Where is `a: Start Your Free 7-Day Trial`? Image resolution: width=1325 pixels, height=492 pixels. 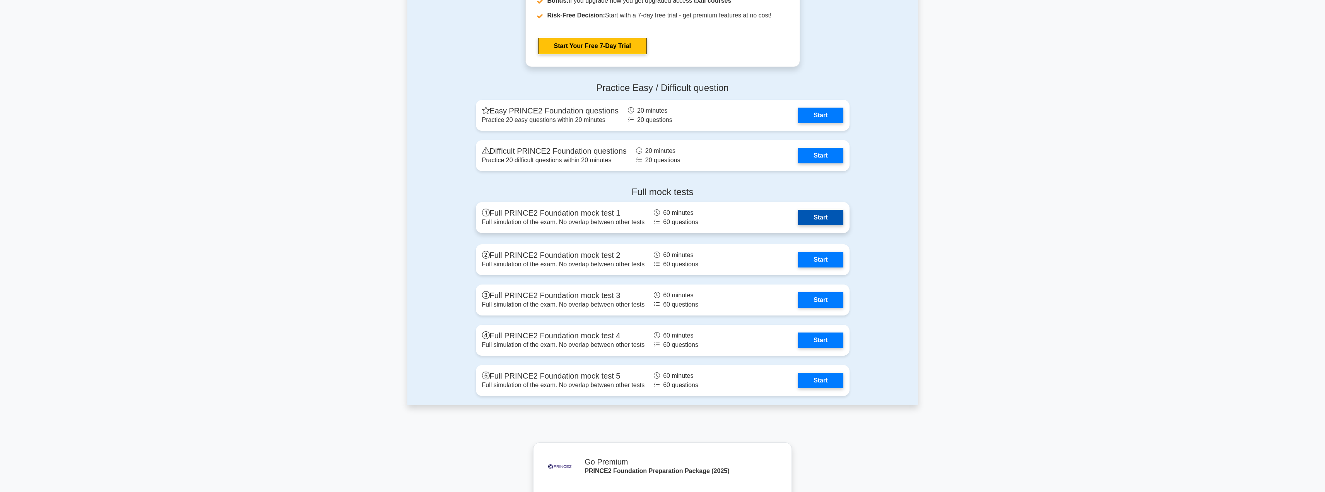
a: Start Your Free 7-Day Trial is located at coordinates (592, 46).